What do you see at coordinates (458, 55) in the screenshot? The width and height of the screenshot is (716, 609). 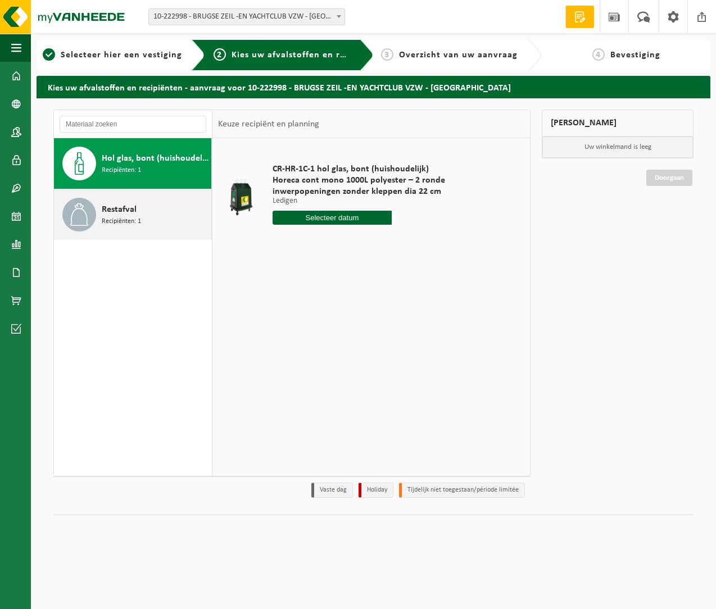 I see `span: Overzicht van uw aanvraag` at bounding box center [458, 55].